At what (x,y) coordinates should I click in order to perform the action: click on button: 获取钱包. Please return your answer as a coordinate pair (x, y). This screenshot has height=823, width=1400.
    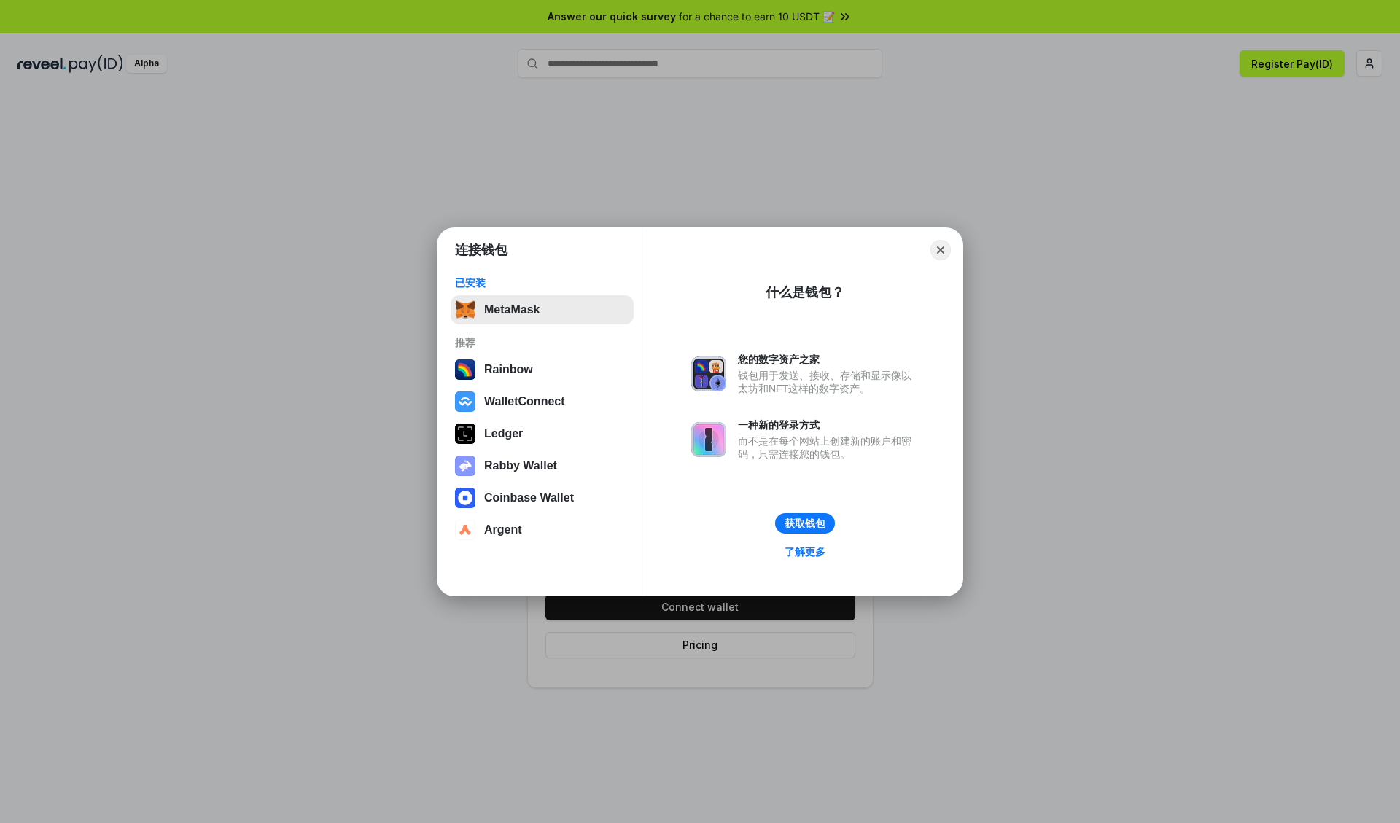
    Looking at the image, I should click on (805, 524).